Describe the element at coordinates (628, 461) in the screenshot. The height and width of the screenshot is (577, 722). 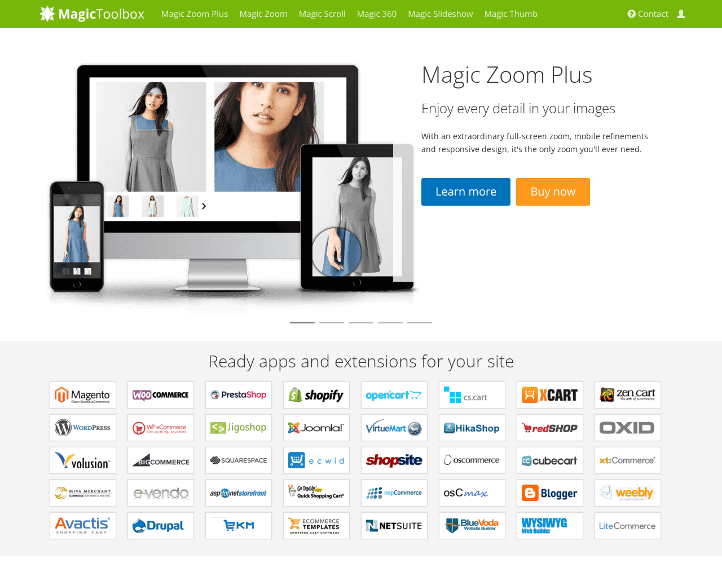
I see `b: Extensions for xt:Commerce` at that location.